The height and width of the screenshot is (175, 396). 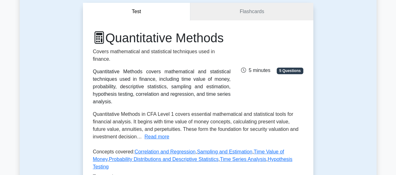 What do you see at coordinates (198, 161) in the screenshot?
I see `p: Concepts covered: , , , , ,` at bounding box center [198, 161].